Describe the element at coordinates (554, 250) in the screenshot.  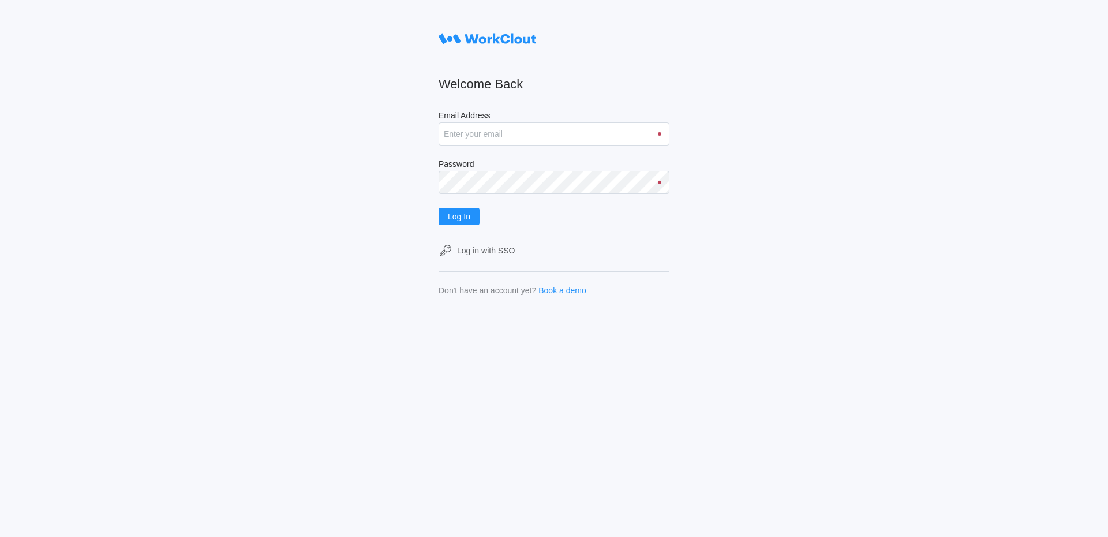
I see `a: Log in with SSO` at that location.